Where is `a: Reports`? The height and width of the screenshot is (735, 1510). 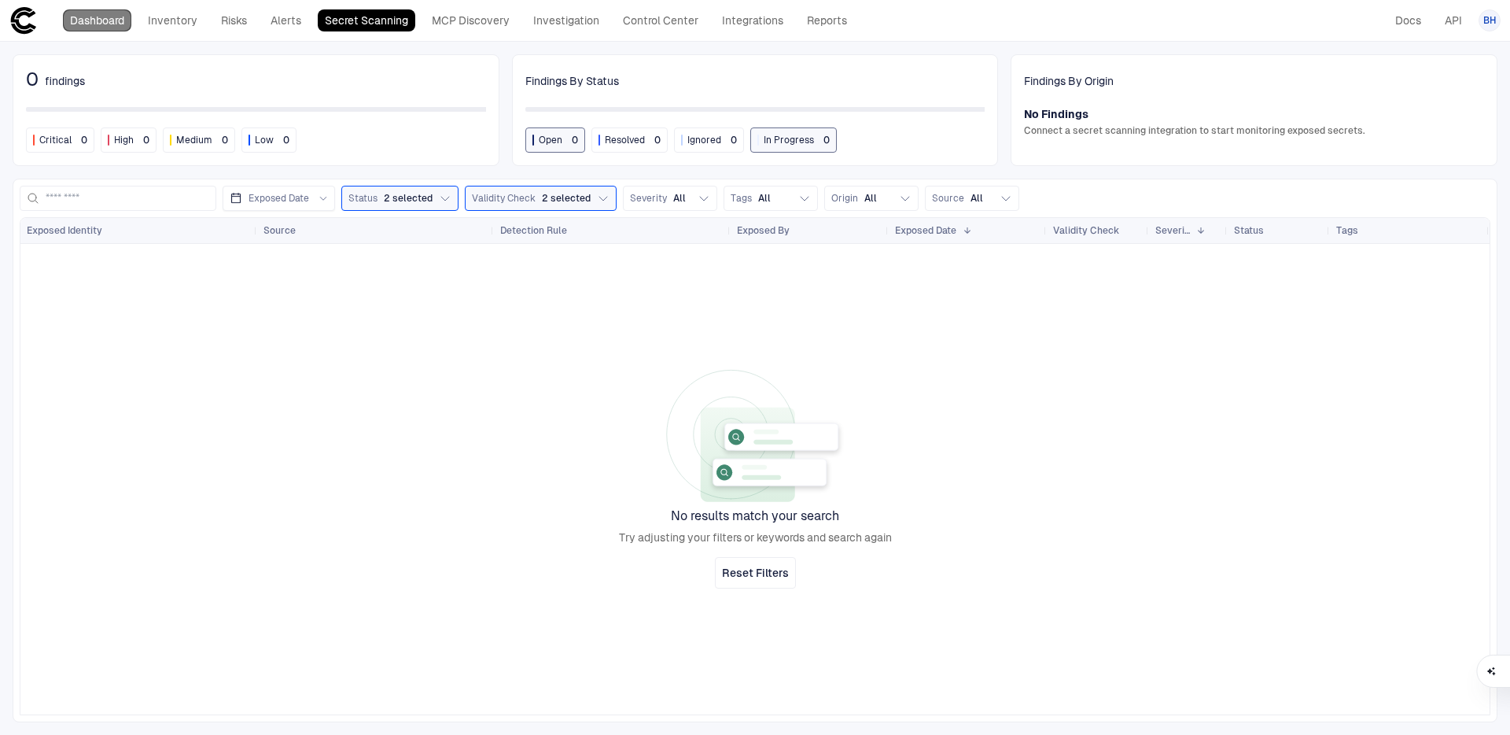
a: Reports is located at coordinates (827, 20).